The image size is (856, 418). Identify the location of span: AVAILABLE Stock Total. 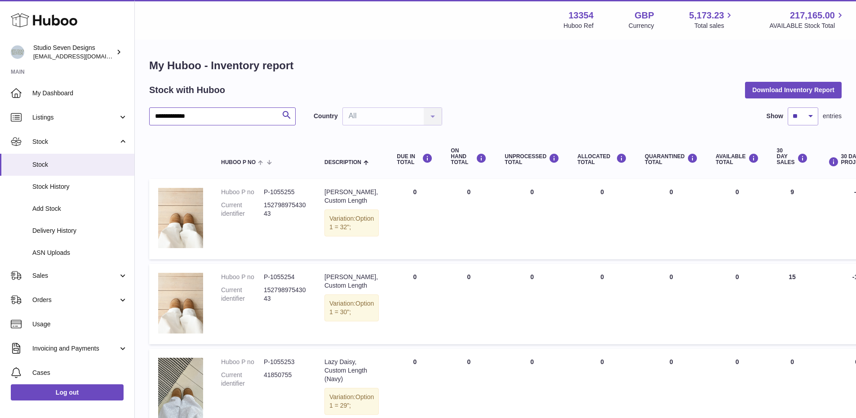
(807, 26).